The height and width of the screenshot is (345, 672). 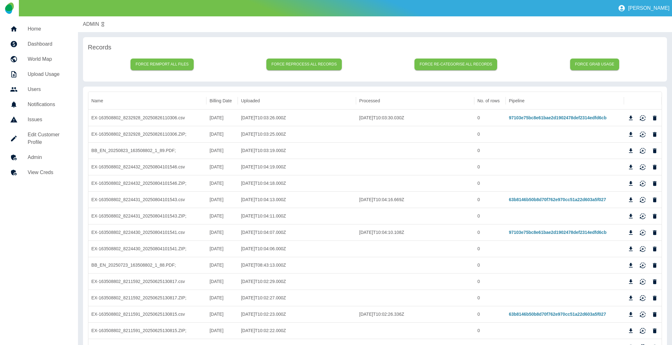 I want to click on a: Admin, so click(x=39, y=157).